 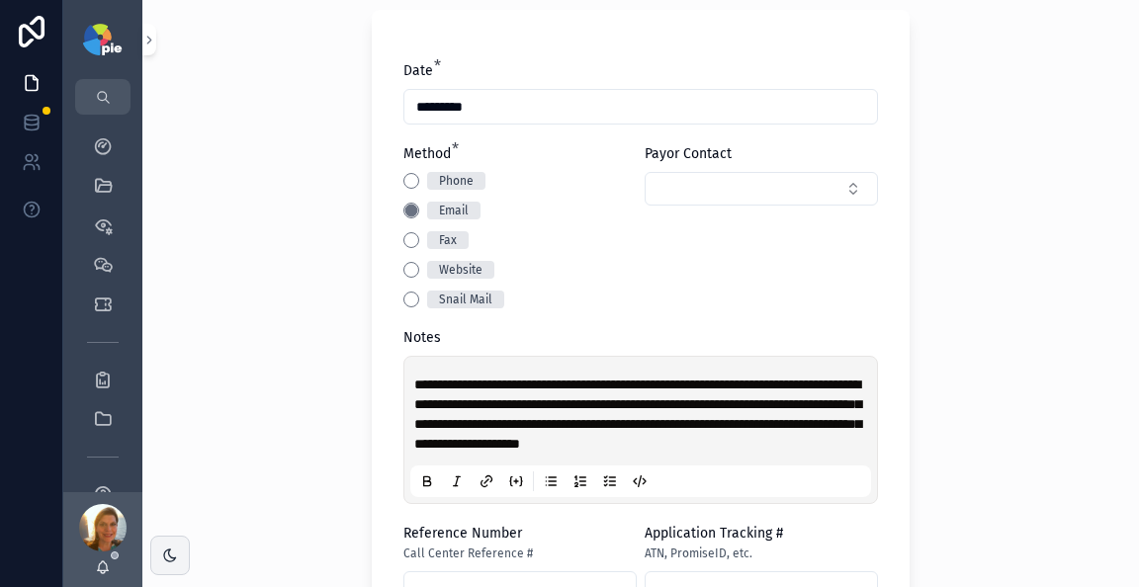 I want to click on span: Notes, so click(x=422, y=337).